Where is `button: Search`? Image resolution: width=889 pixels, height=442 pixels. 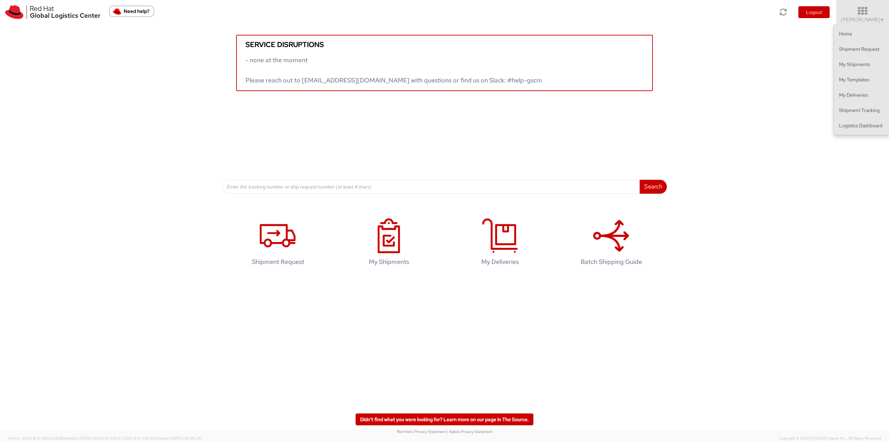
button: Search is located at coordinates (653, 187).